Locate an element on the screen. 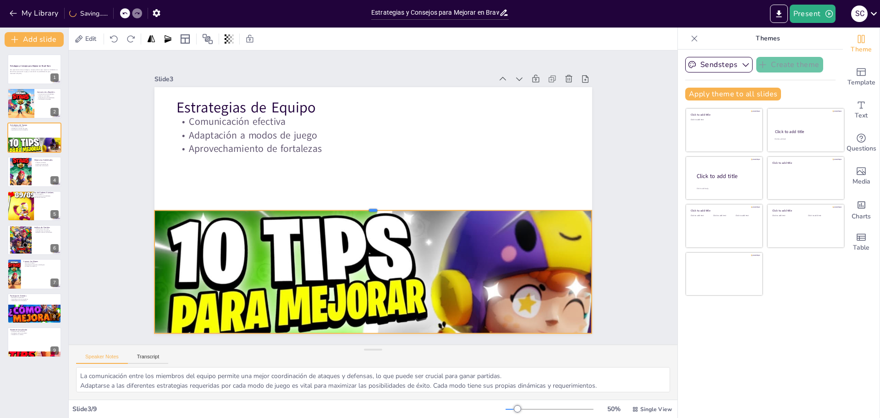 This screenshot has width=880, height=418. div: Change the overall theme is located at coordinates (861, 44).